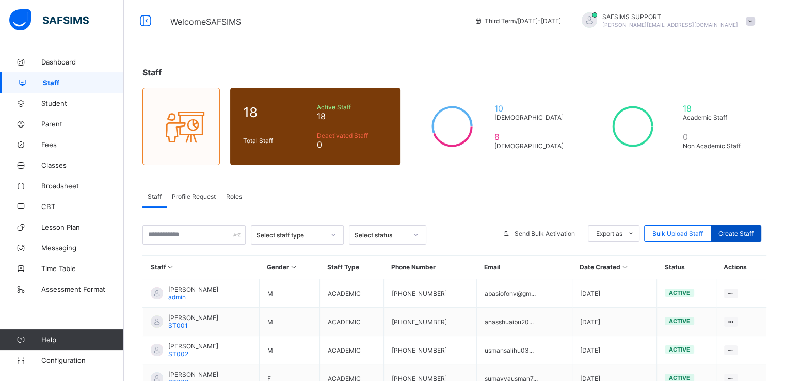  Describe the element at coordinates (686, 267) in the screenshot. I see `th: Status` at that location.